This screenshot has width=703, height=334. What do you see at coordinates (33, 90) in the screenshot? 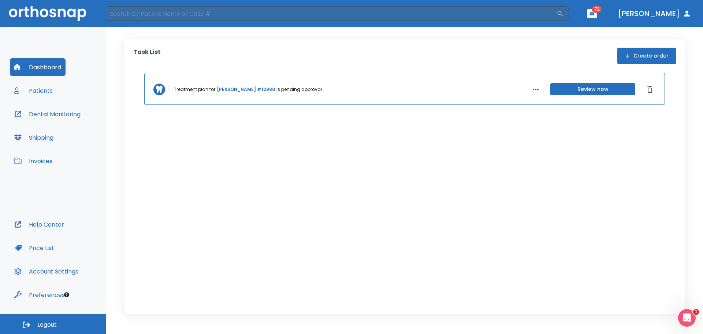
I see `button: Patients` at bounding box center [33, 90].